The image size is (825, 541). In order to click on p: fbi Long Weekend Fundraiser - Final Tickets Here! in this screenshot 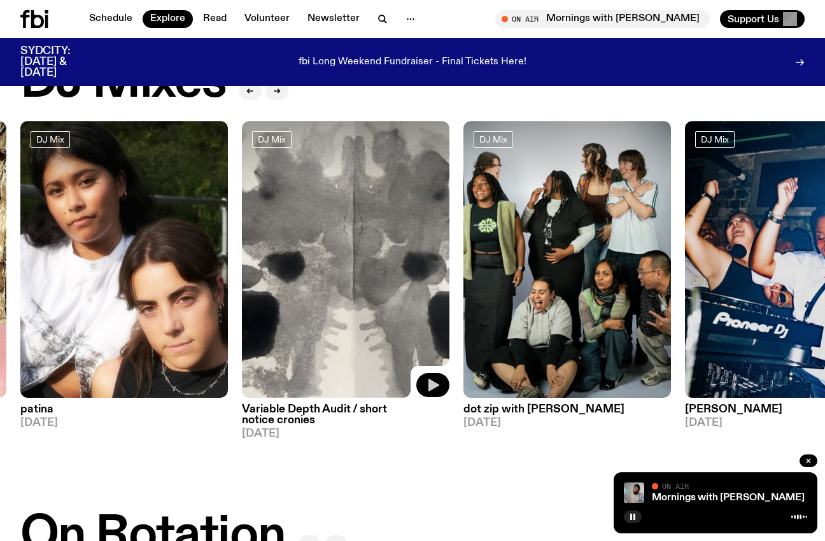, I will do `click(413, 62)`.